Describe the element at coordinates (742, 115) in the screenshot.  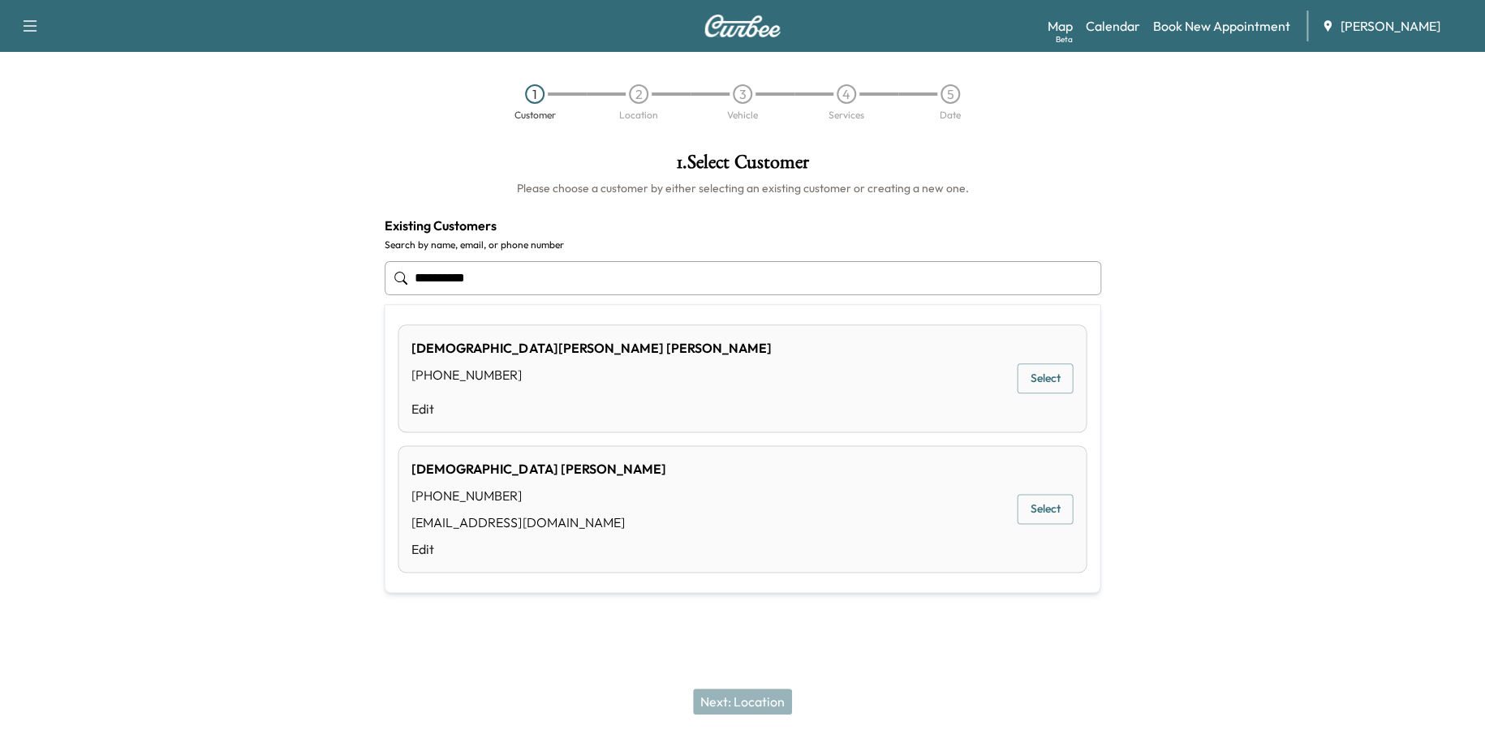
I see `div: Vehicle` at that location.